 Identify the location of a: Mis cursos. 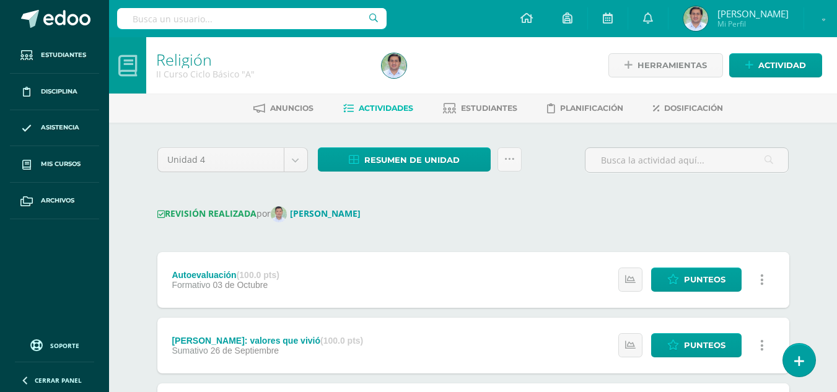
(55, 164).